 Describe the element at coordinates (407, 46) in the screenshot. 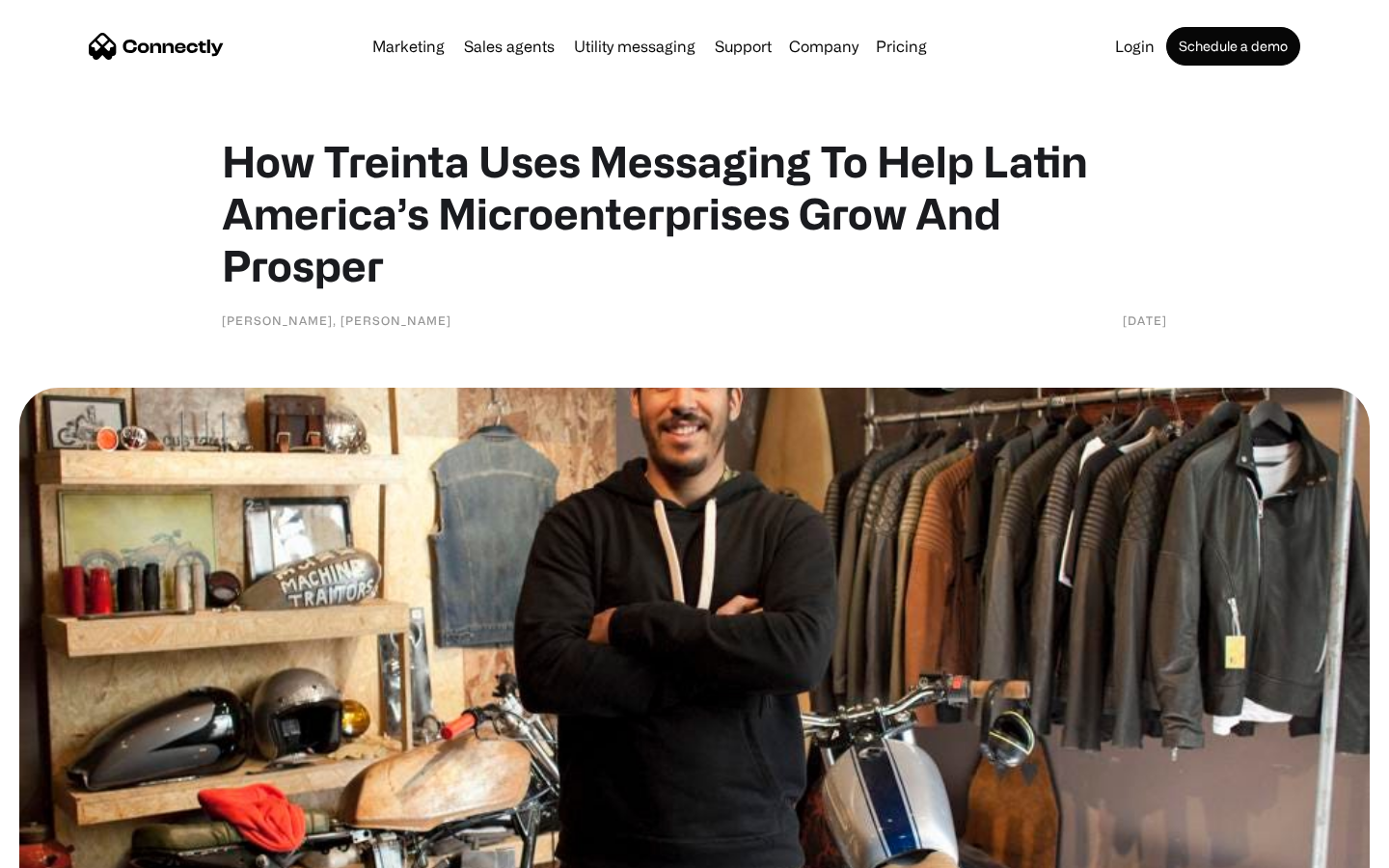

I see `a: Marketing` at that location.